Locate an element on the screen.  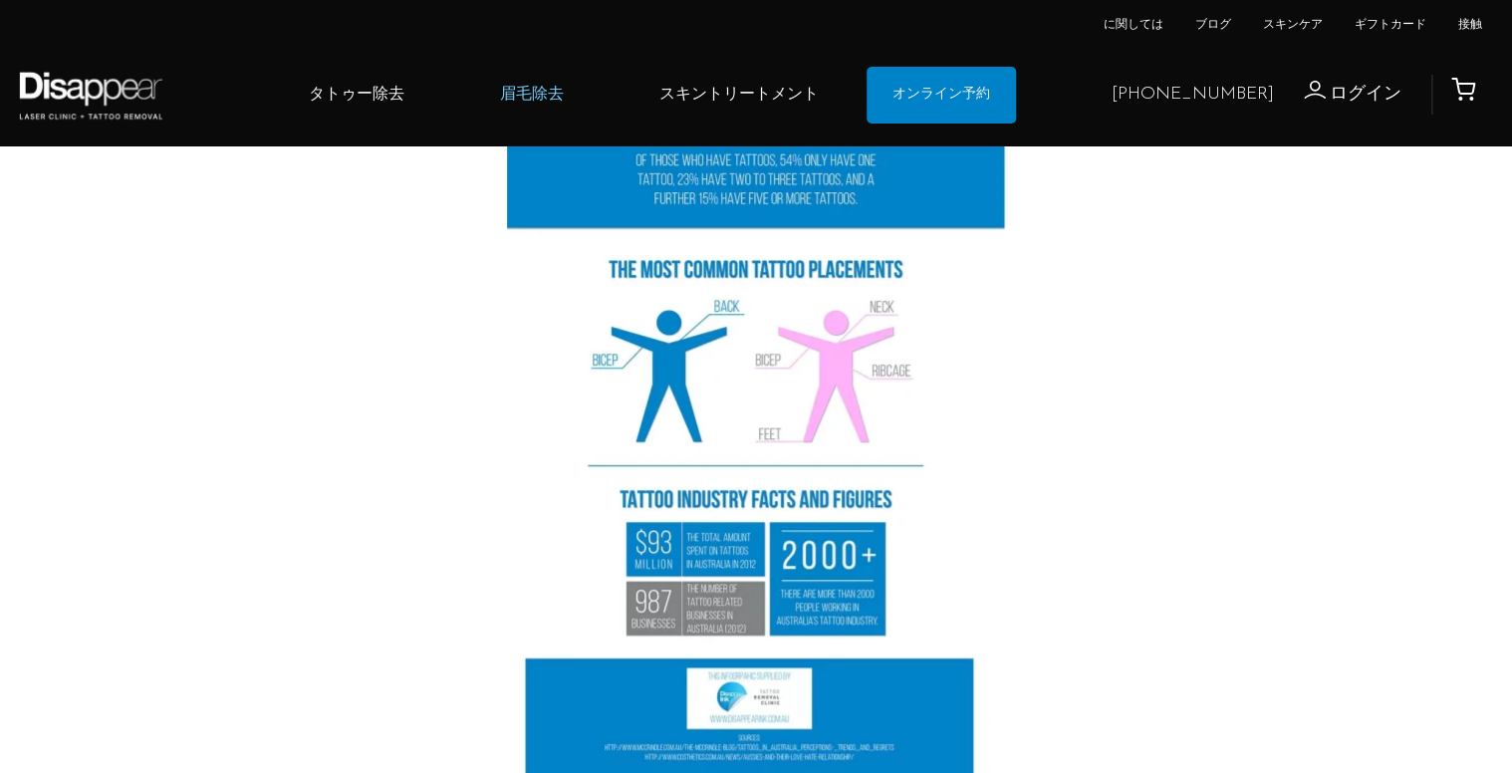
img: Disappear - オーストラリア、シドニーのレーザークリニックとタトゥー除去サービス is located at coordinates (91, 95).